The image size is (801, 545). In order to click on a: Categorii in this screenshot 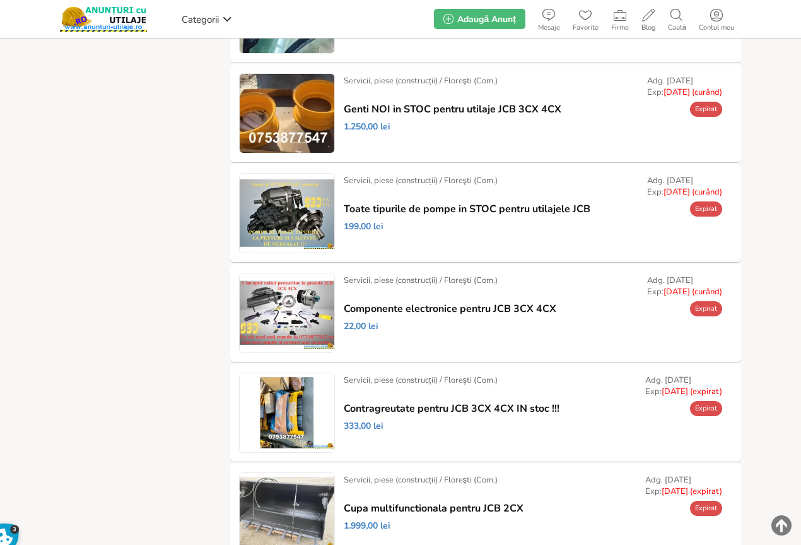, I will do `click(207, 19)`.